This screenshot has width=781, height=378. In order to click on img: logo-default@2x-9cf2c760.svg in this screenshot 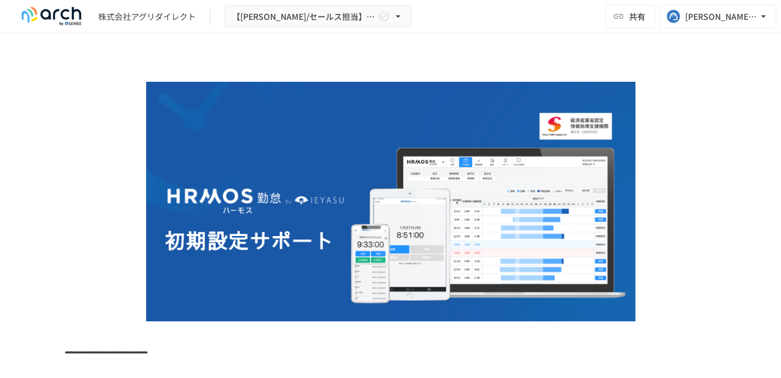, I will do `click(51, 16)`.